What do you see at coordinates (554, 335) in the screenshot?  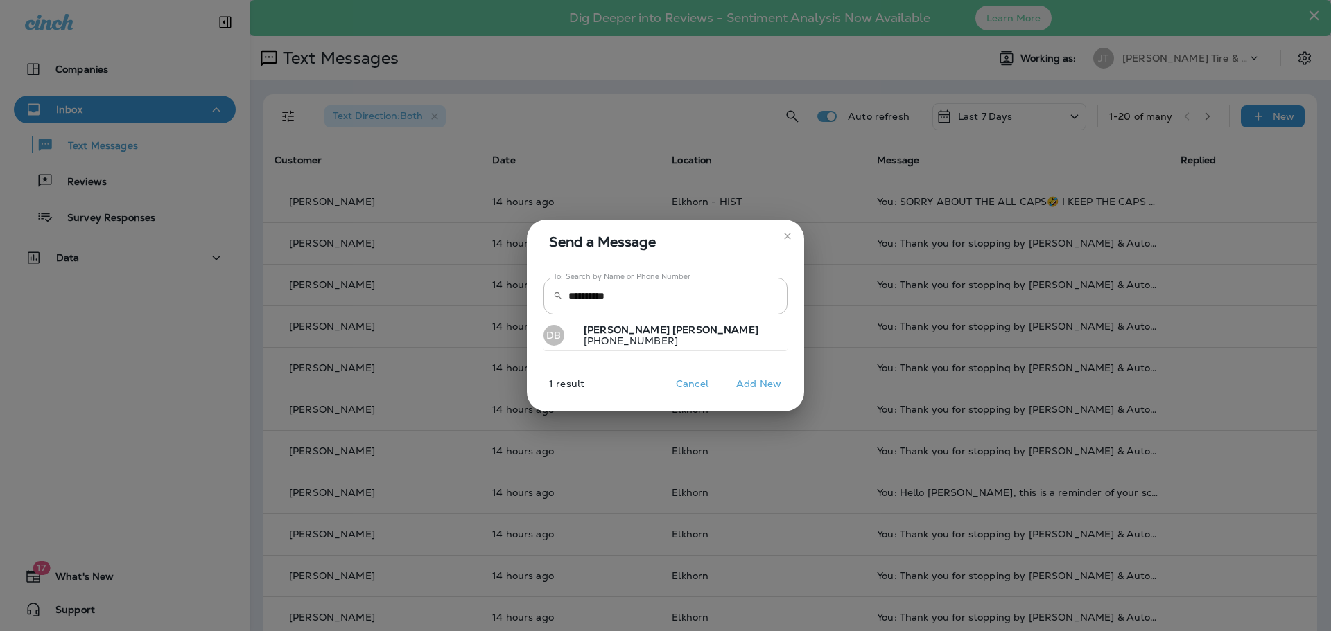 I see `div: DB` at bounding box center [554, 335].